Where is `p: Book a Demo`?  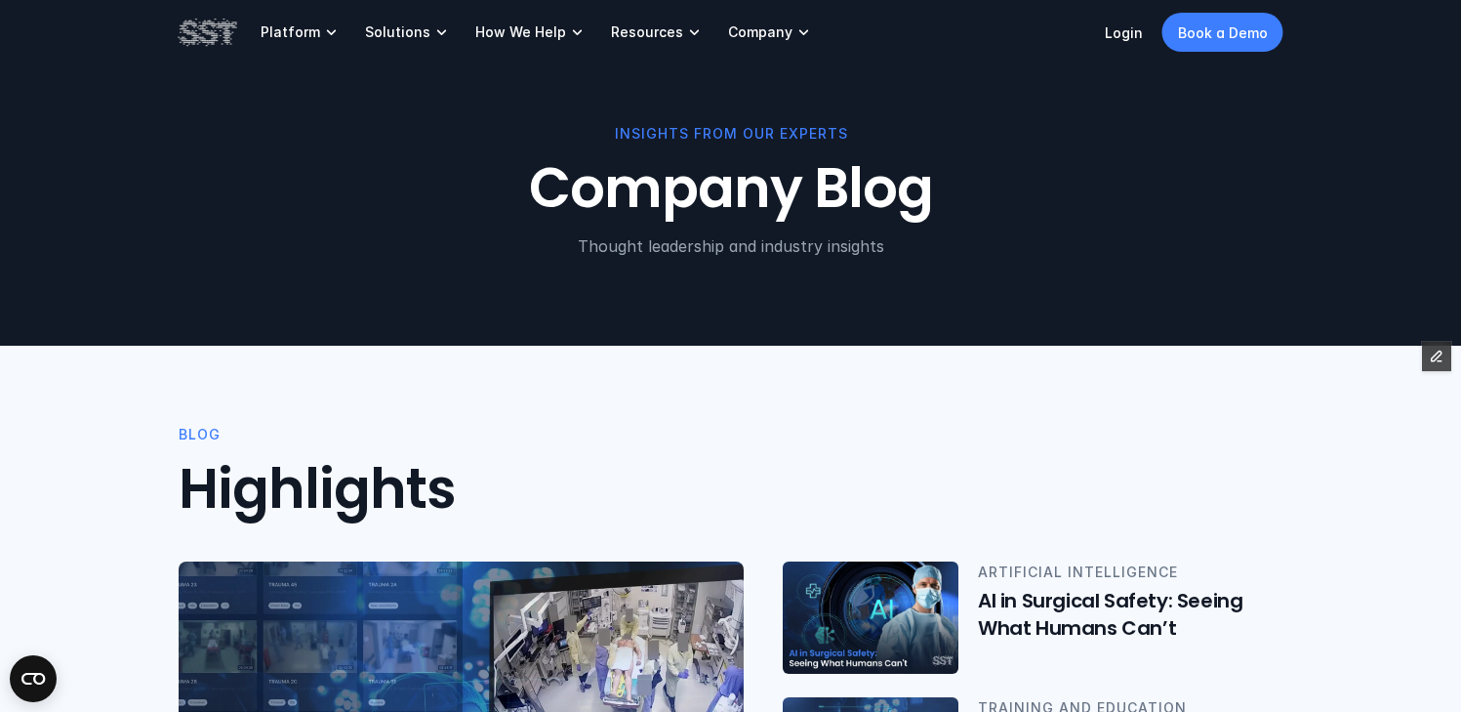
p: Book a Demo is located at coordinates (1223, 32).